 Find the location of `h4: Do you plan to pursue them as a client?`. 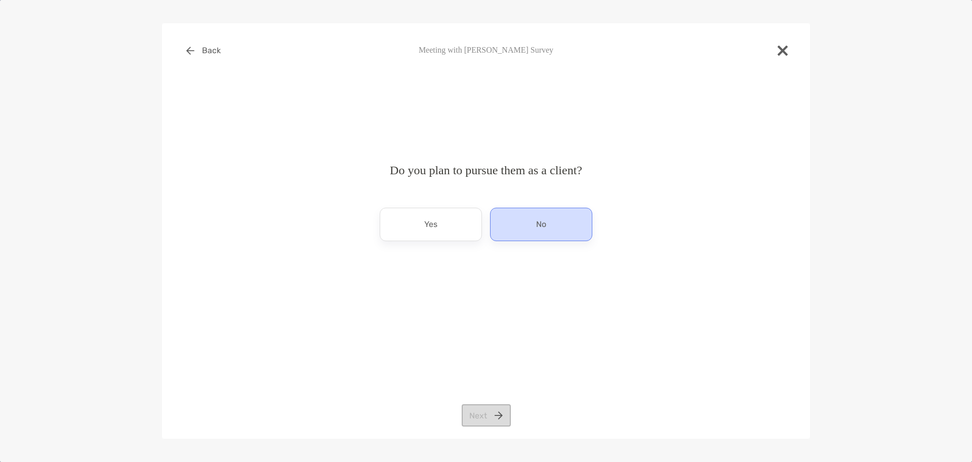

h4: Do you plan to pursue them as a client? is located at coordinates (486, 170).